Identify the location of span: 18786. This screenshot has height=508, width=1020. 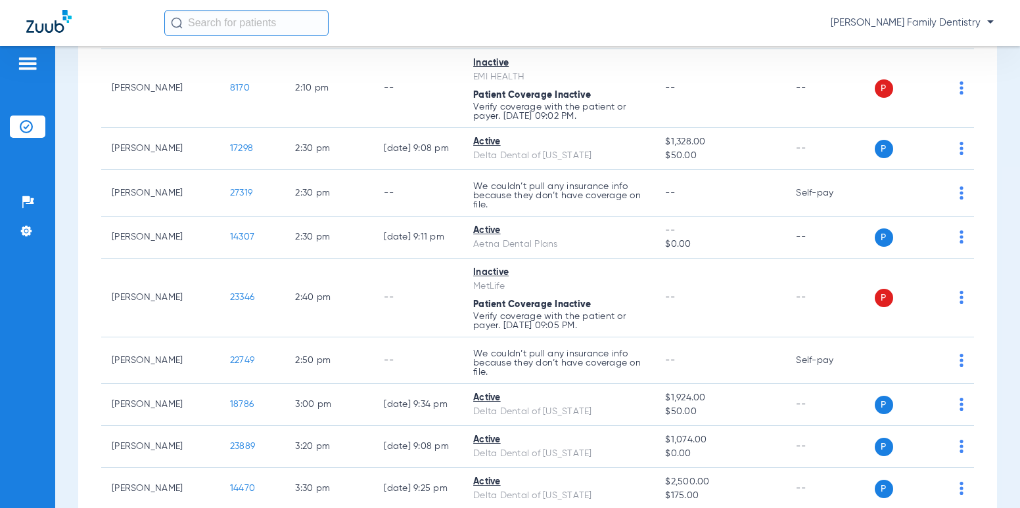
(242, 405).